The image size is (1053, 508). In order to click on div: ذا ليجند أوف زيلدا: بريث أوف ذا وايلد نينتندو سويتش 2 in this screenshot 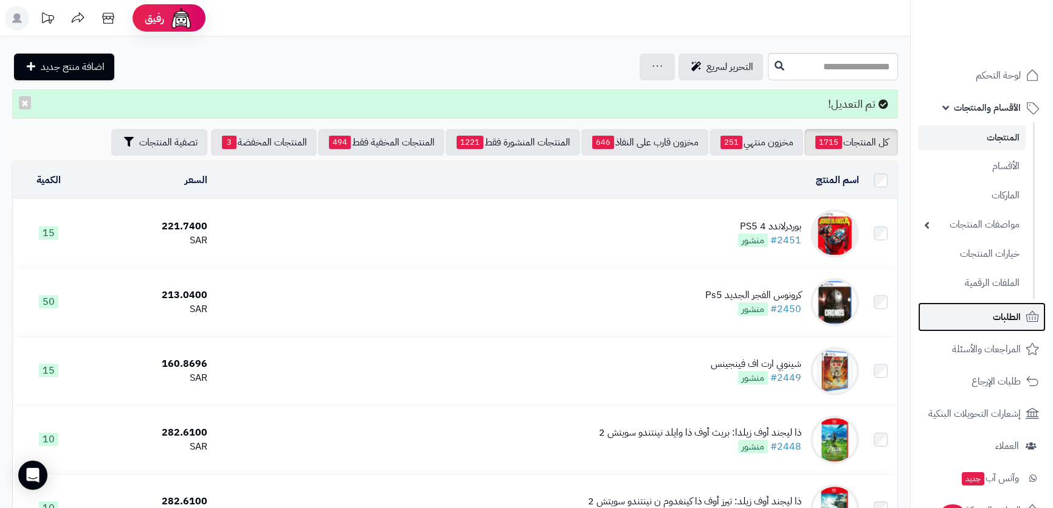, I will do `click(700, 432)`.